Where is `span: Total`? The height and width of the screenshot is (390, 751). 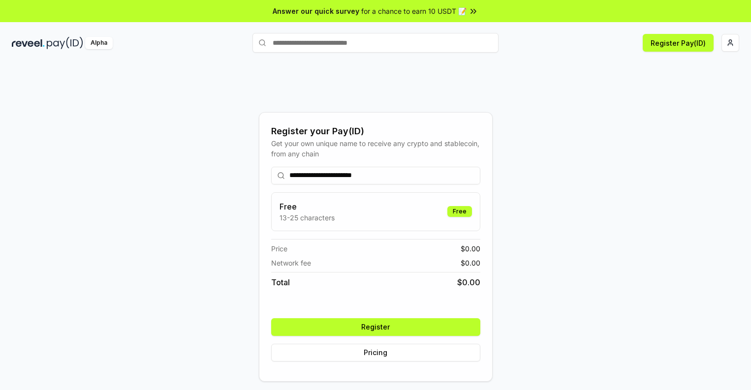
span: Total is located at coordinates (281, 283).